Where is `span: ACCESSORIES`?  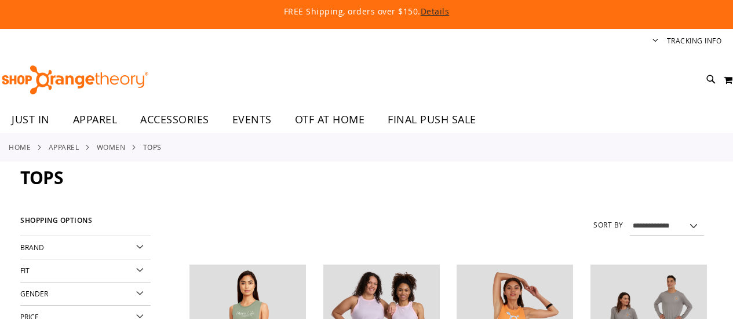 span: ACCESSORIES is located at coordinates (174, 119).